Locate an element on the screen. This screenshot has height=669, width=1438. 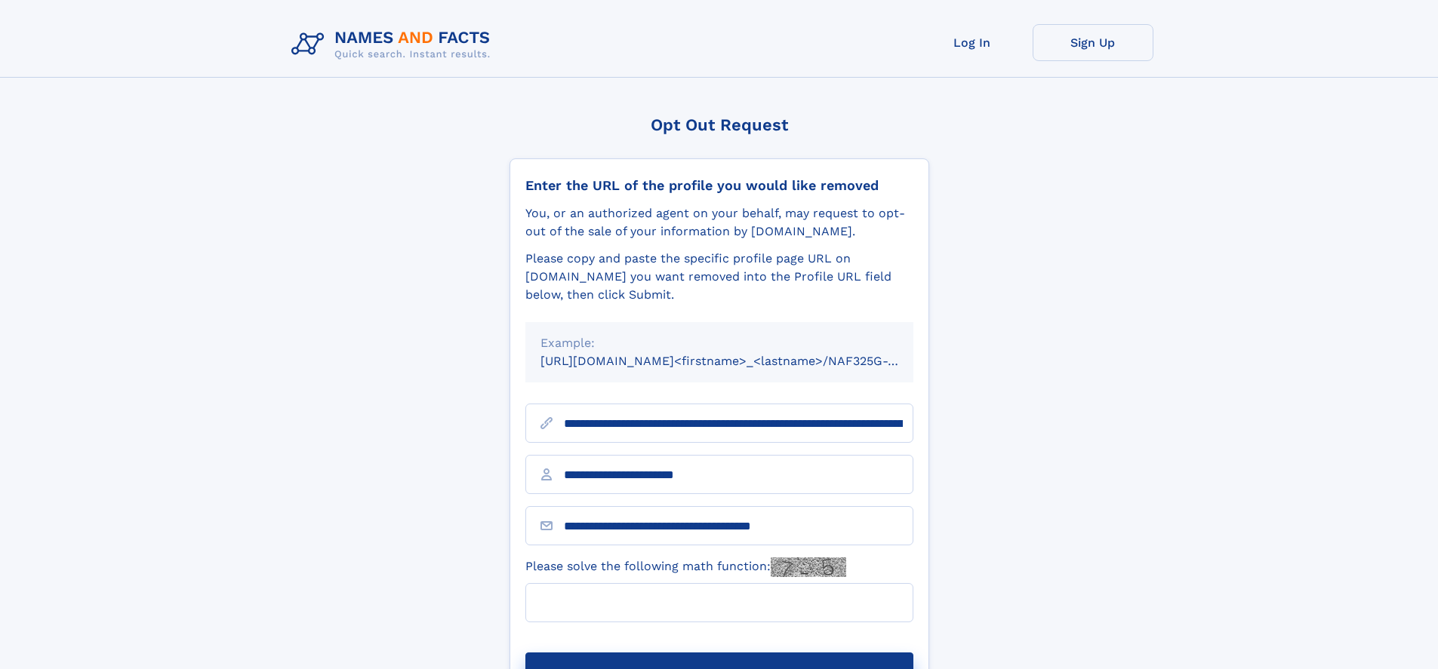
div: Enter the URL of the profile you would like removed is located at coordinates (719, 186).